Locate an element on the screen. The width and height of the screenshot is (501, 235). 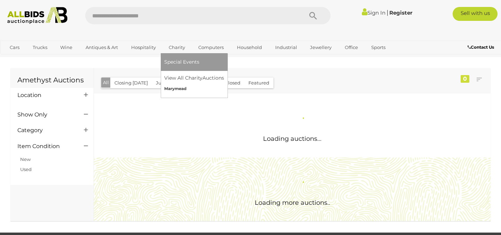
span: Loading more auctions.. is located at coordinates (292, 203).